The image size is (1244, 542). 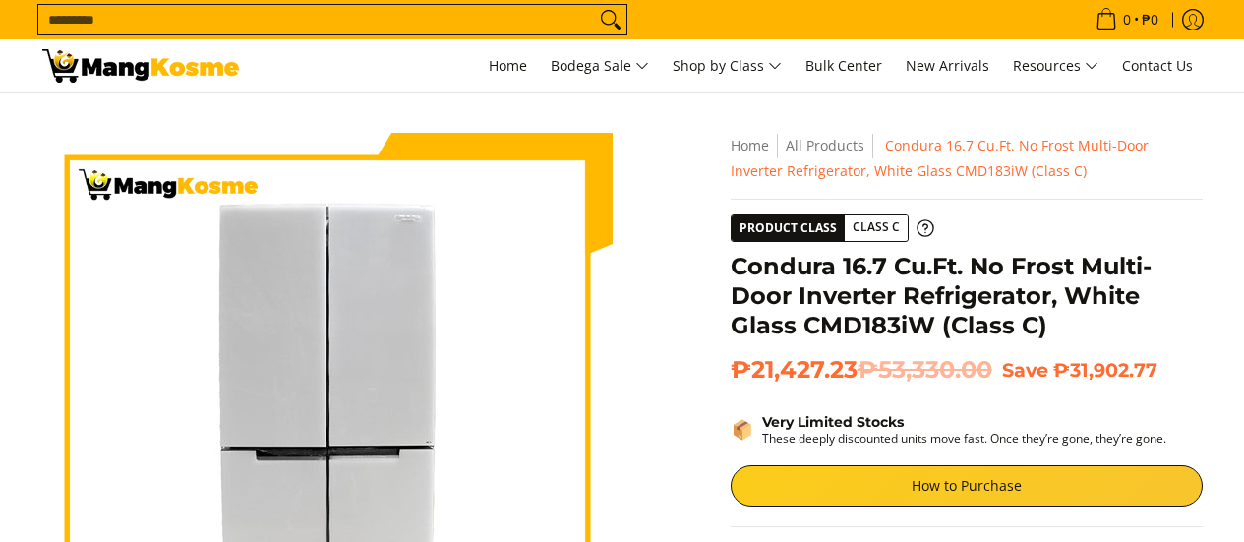 I want to click on button: Search, so click(x=611, y=20).